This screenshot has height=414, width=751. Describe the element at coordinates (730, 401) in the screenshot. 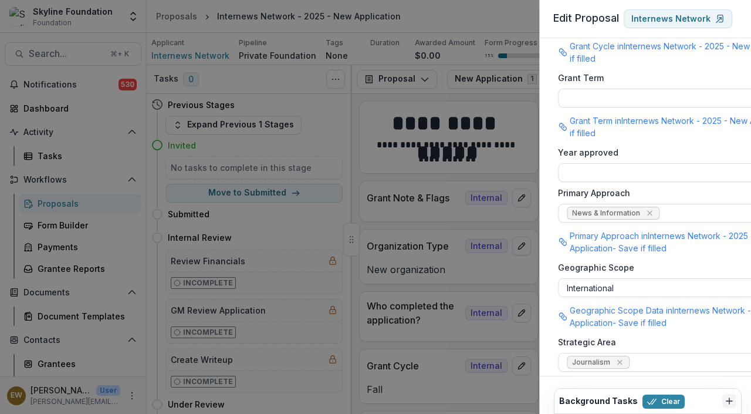

I see `button: Dismiss` at that location.